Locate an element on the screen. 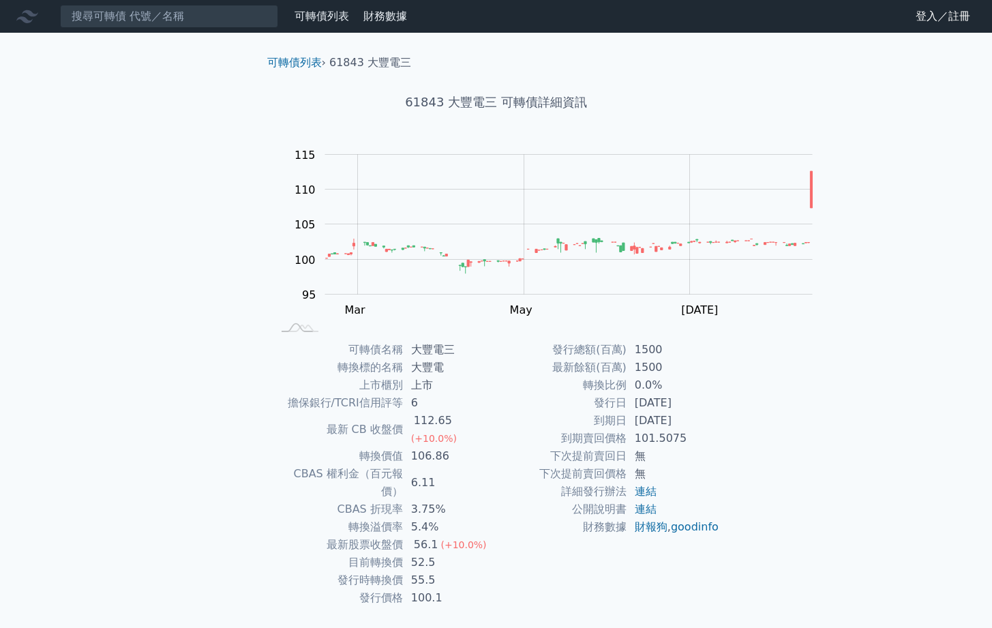  g: Series is located at coordinates (568, 222).